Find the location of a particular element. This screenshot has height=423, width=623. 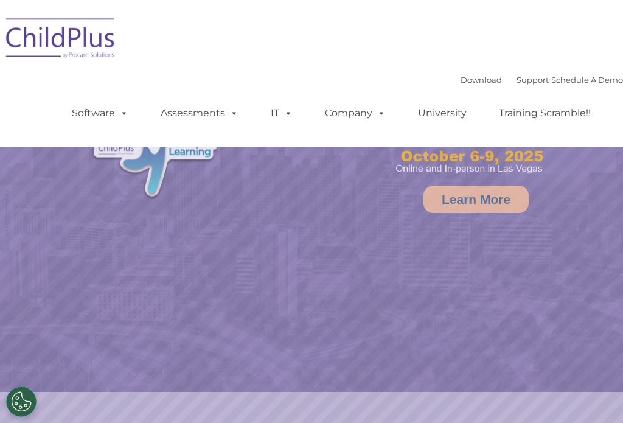

a: Download is located at coordinates (482, 80).